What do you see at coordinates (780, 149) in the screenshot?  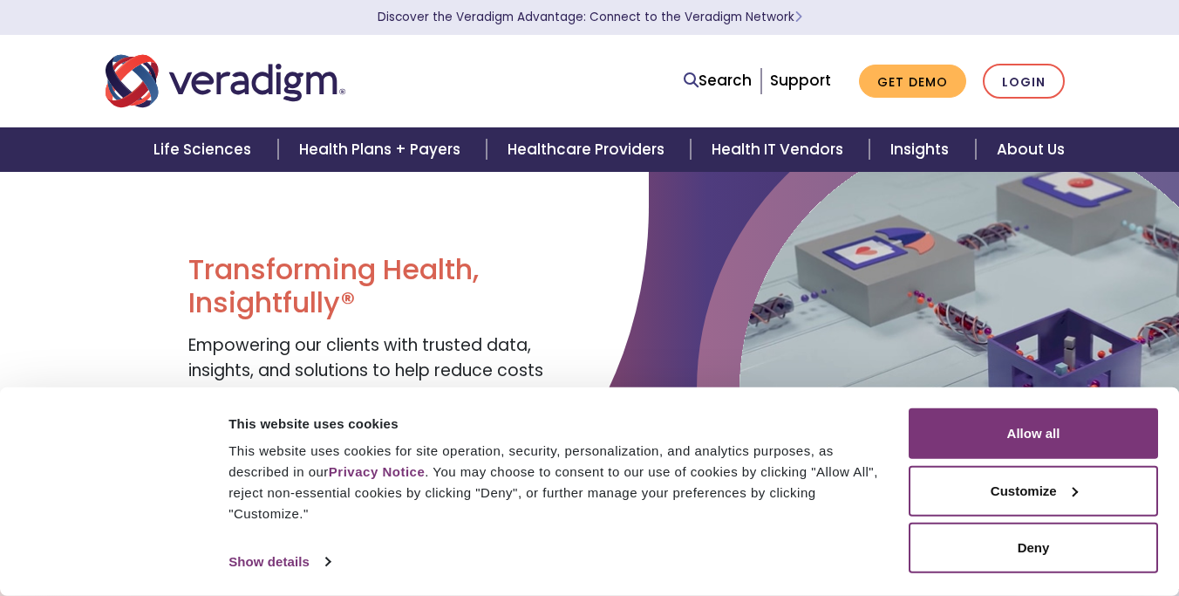 I see `a: Health IT Vendors` at bounding box center [780, 149].